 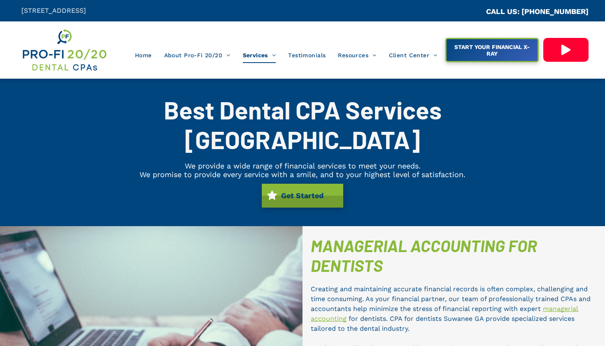 What do you see at coordinates (442, 323) in the screenshot?
I see `span: for dentists. CPA for dentists Suwanee GA provide specialized services tailored to the dental ind...` at bounding box center [442, 323].